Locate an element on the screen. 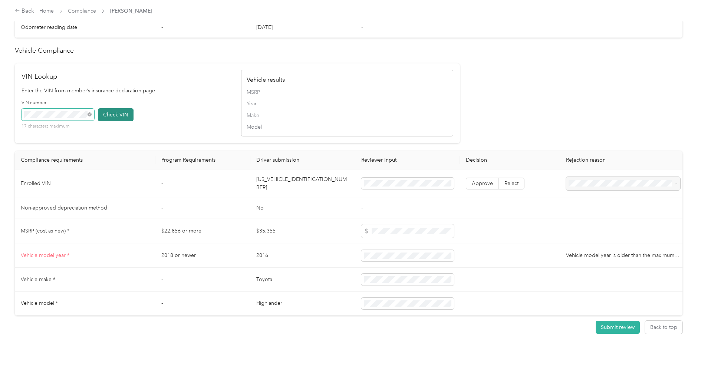 This screenshot has width=701, height=376. button: Back to top is located at coordinates (663, 327).